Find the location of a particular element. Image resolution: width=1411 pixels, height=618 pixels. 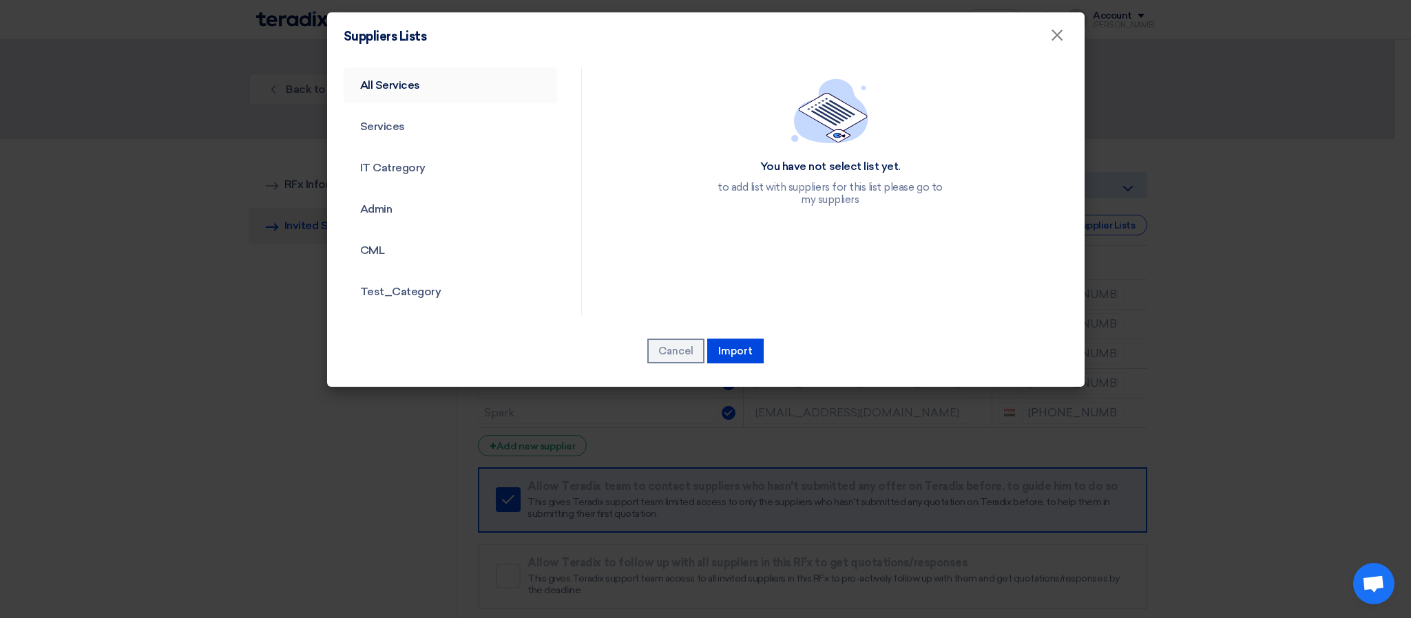

a: Test_Category is located at coordinates (450, 292).